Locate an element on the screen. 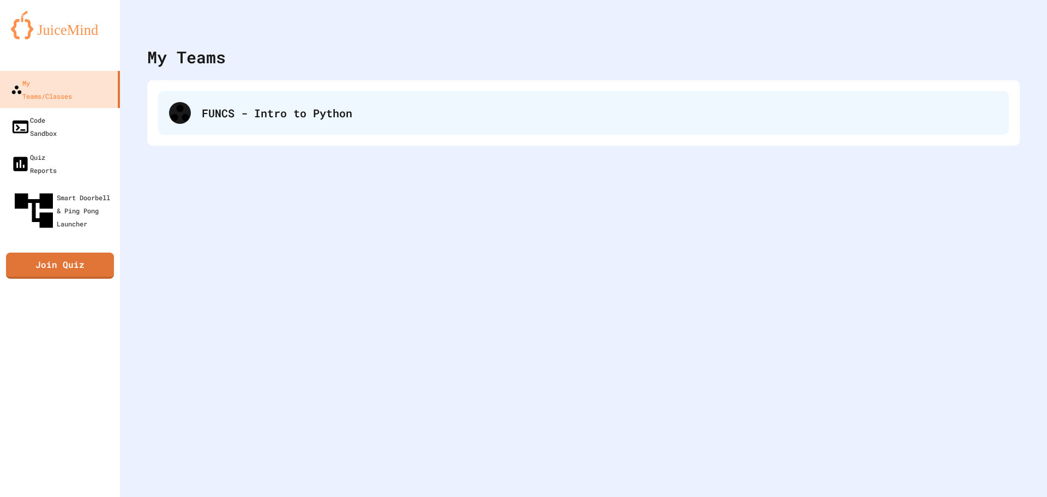 The width and height of the screenshot is (1047, 497). img: logo-orange.svg is located at coordinates (60, 25).